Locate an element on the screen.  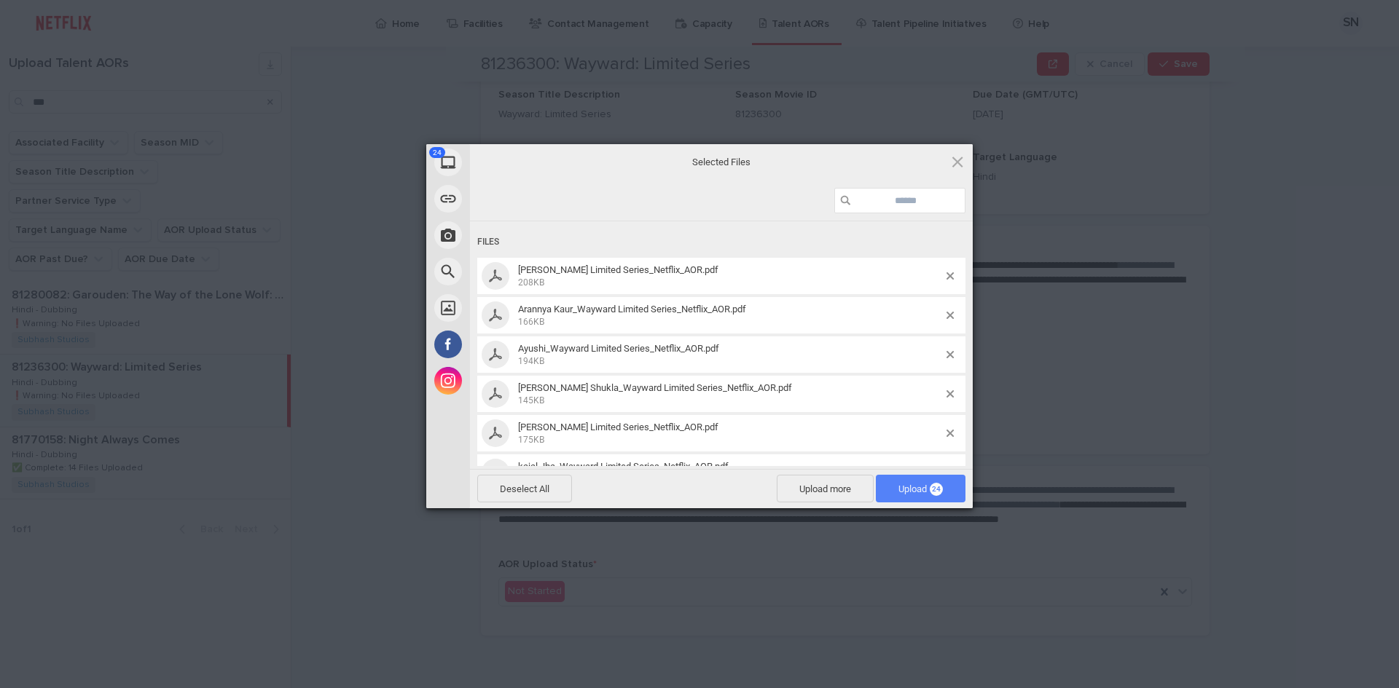
span: Harish Moily_Wayward Limited Series_Netflix_AOR.pdf is located at coordinates (730, 433).